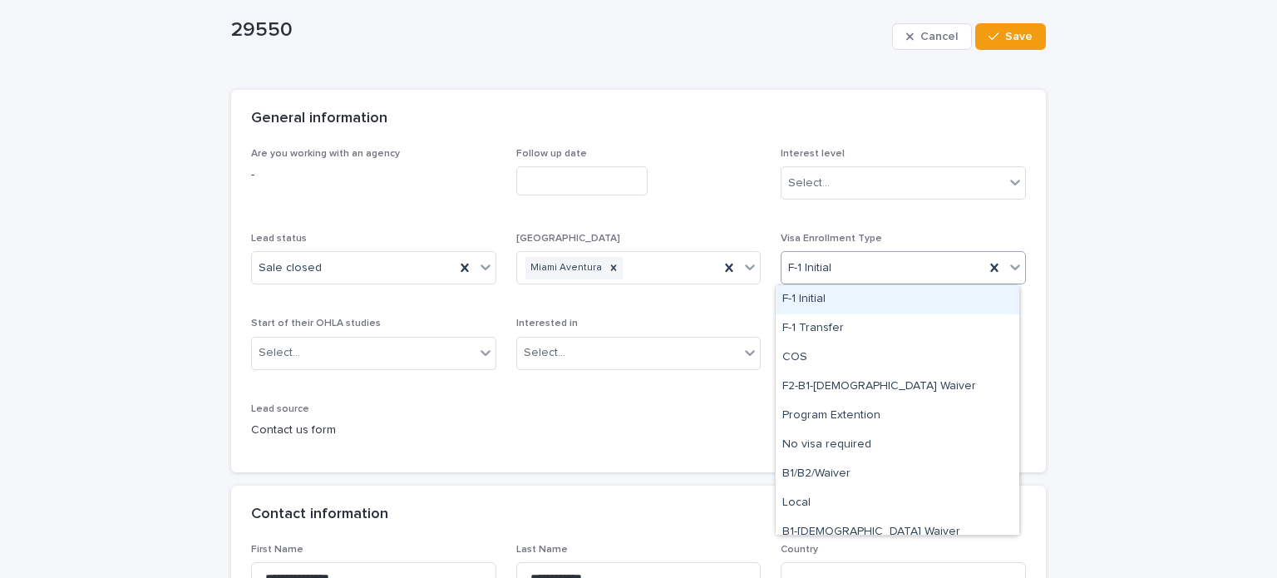 This screenshot has width=1277, height=578. Describe the element at coordinates (897, 416) in the screenshot. I see `div: Program Extention` at that location.